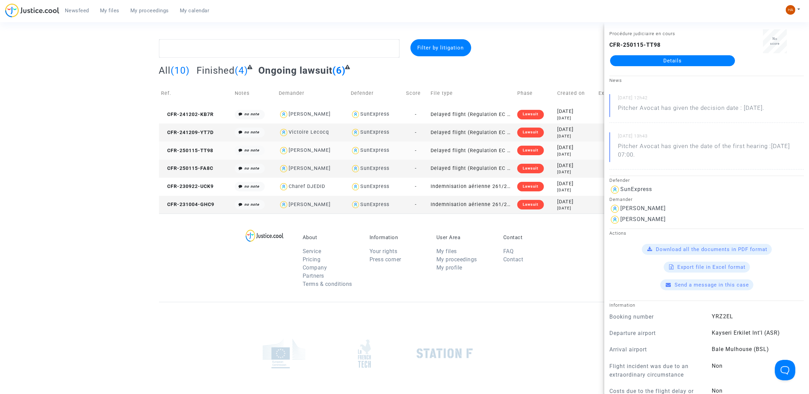  Describe the element at coordinates (717, 366) in the screenshot. I see `span: Non` at that location.